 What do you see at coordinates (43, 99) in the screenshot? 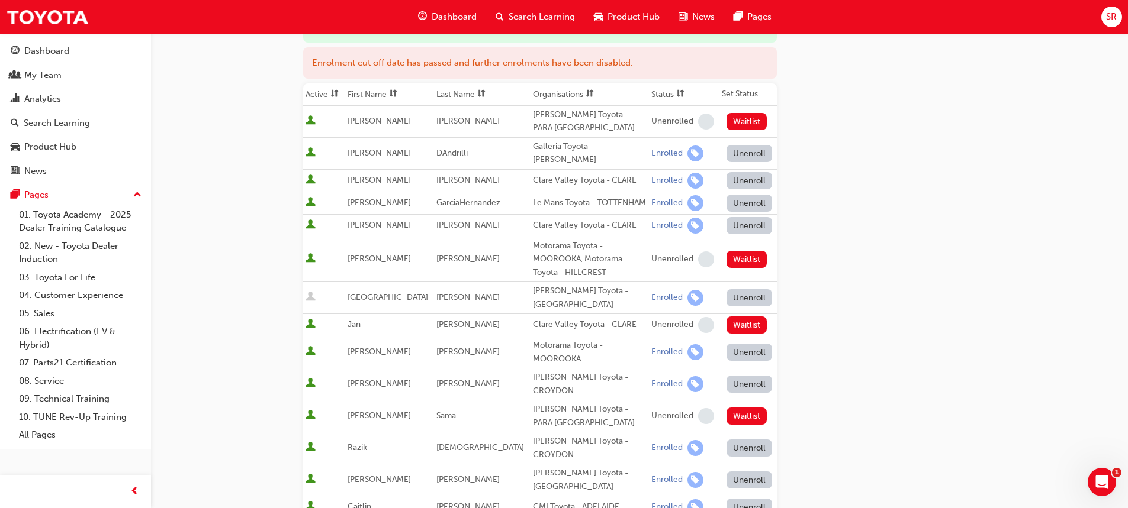
I see `div: Analytics` at bounding box center [43, 99].